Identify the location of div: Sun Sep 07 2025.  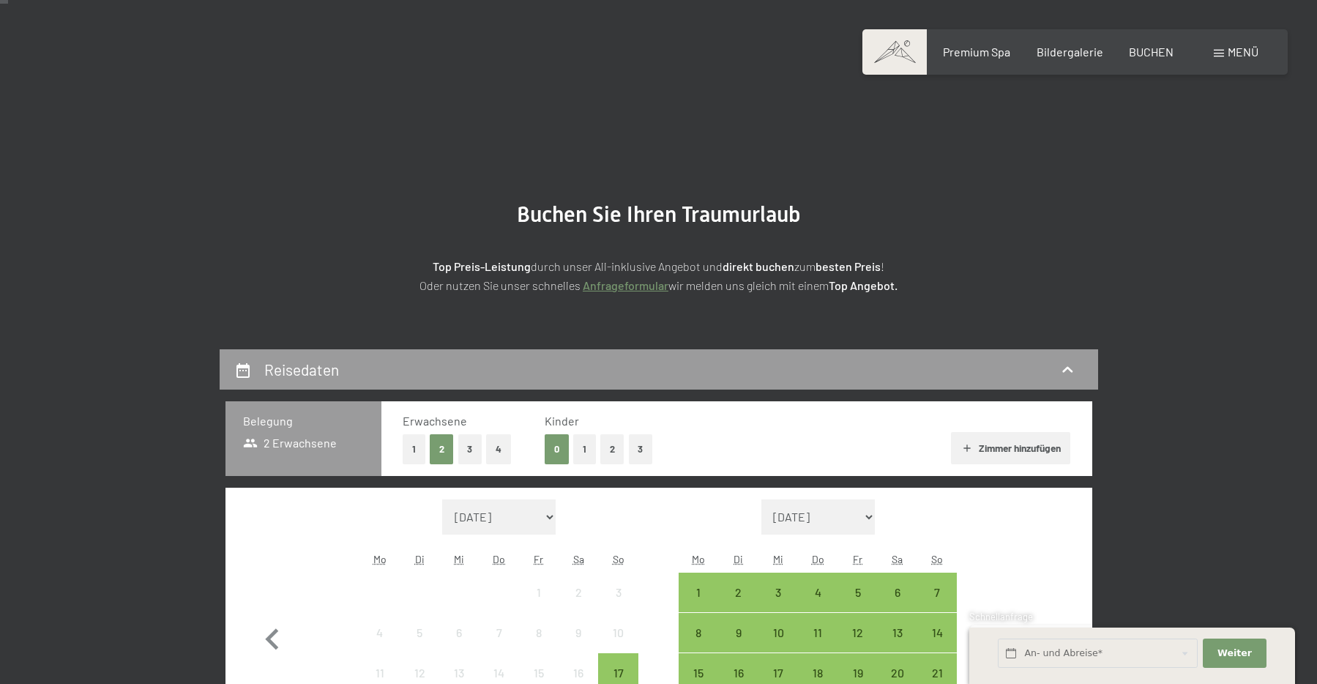
(937, 592).